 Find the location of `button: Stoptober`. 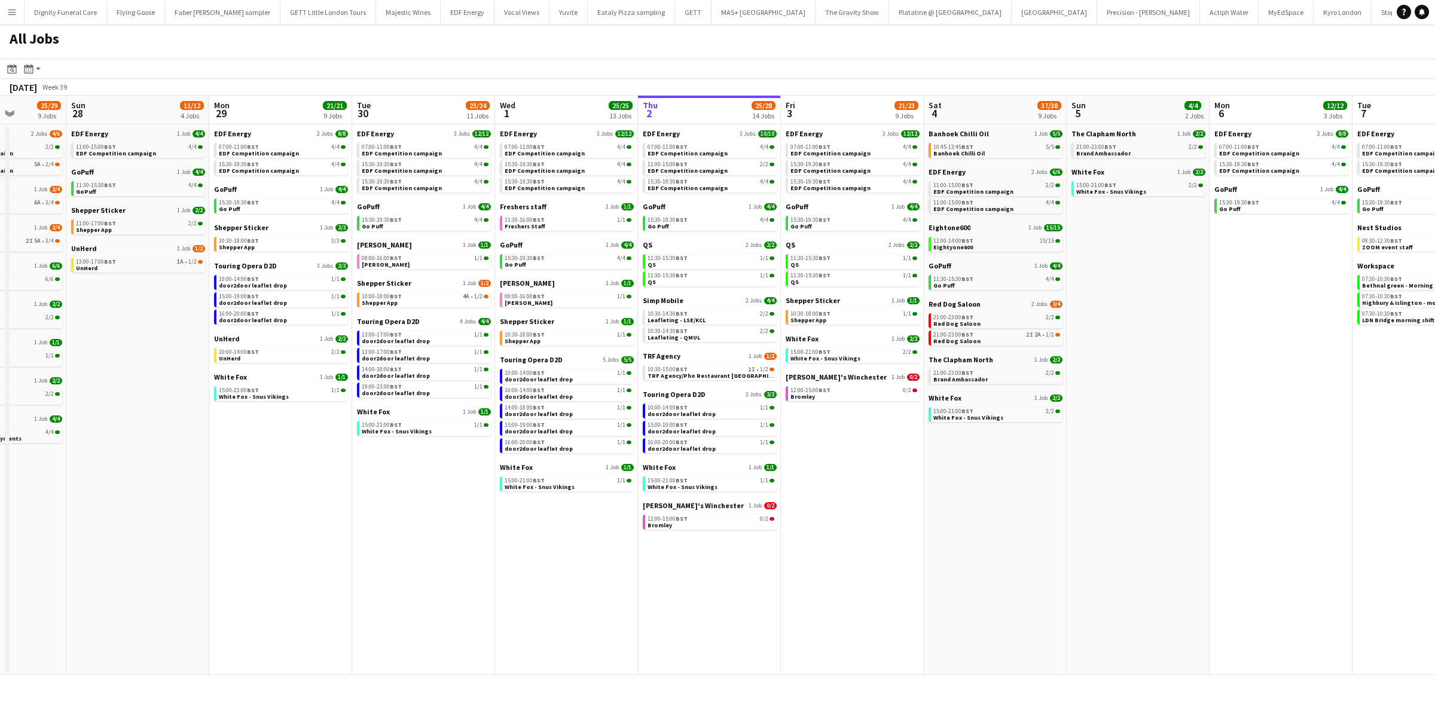

button: Stoptober is located at coordinates (1395, 12).